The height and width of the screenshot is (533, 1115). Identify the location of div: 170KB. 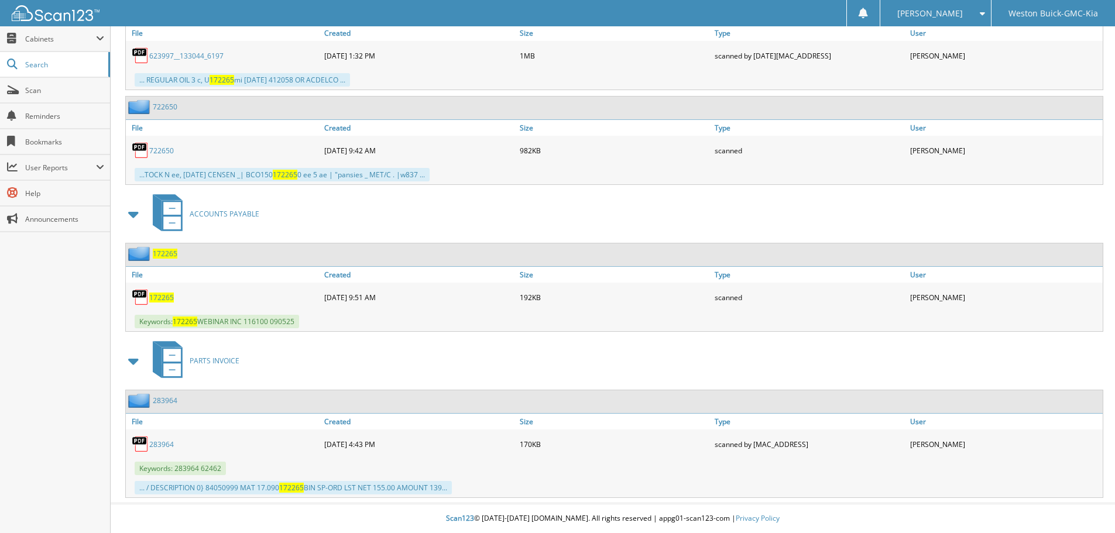
(615, 444).